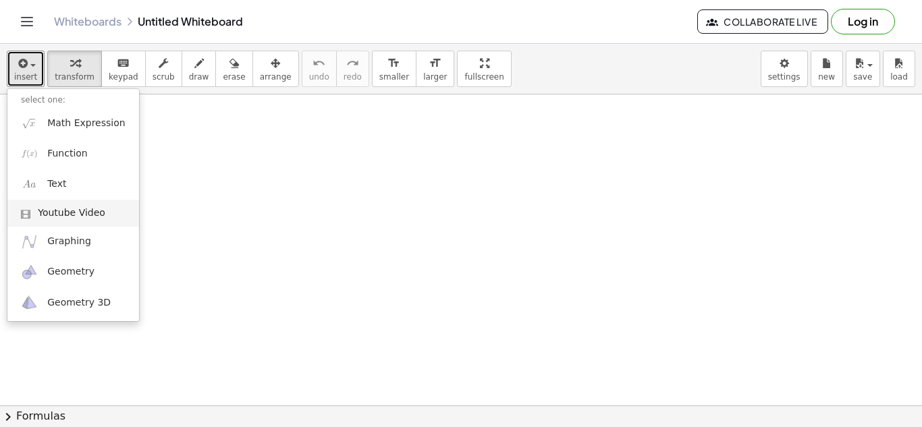  Describe the element at coordinates (124, 69) in the screenshot. I see `button: keyboardkeypad` at that location.